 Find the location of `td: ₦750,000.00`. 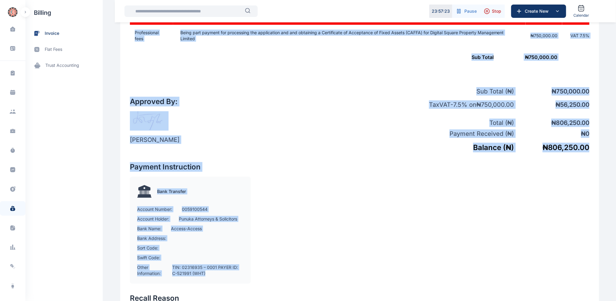

td: ₦750,000.00 is located at coordinates (544, 36).